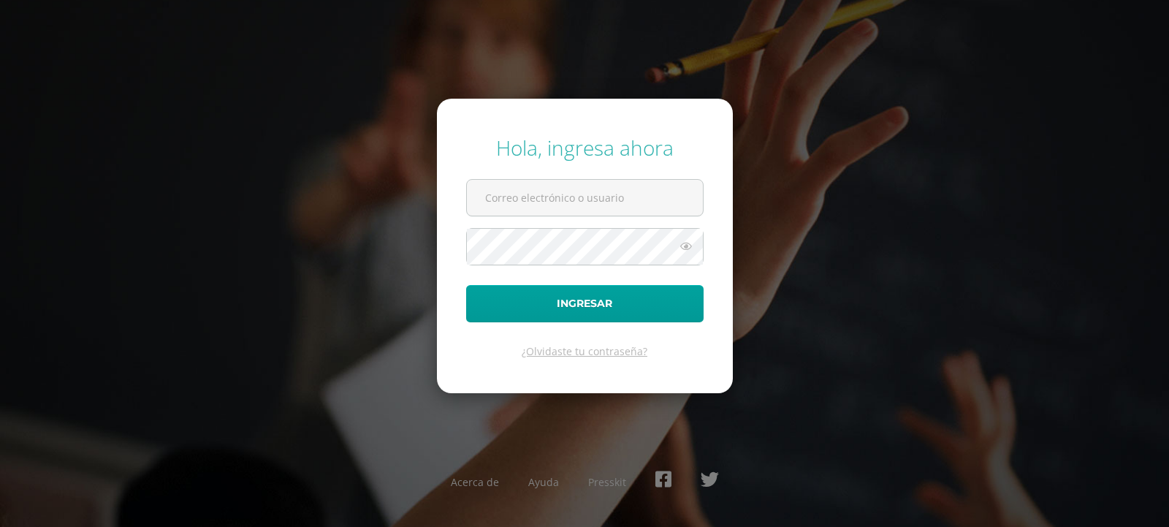 This screenshot has height=527, width=1169. What do you see at coordinates (584, 148) in the screenshot?
I see `div: Hola, ingresa ahora` at bounding box center [584, 148].